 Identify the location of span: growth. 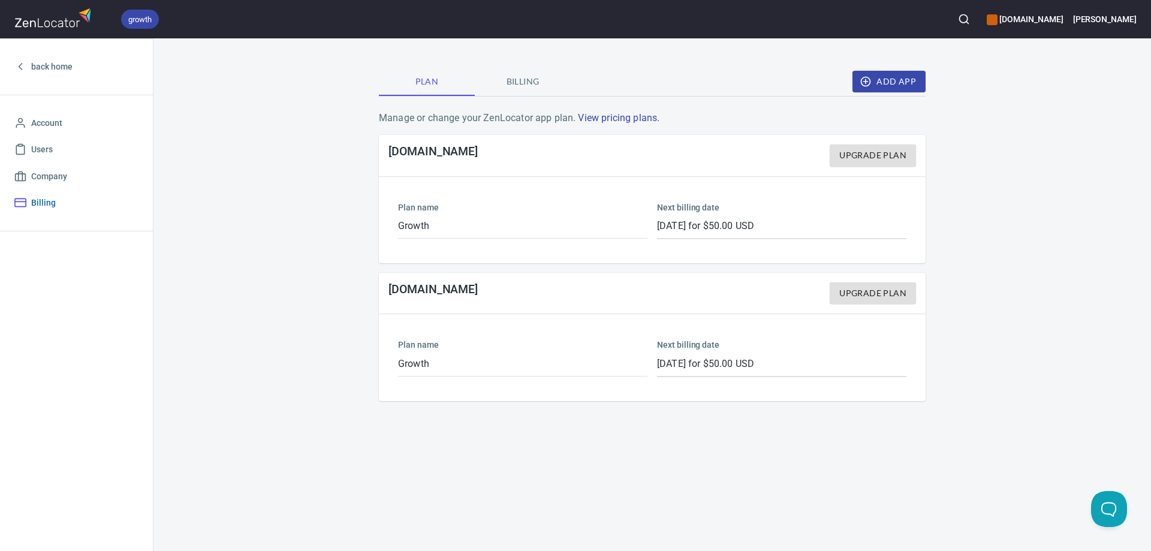
(140, 19).